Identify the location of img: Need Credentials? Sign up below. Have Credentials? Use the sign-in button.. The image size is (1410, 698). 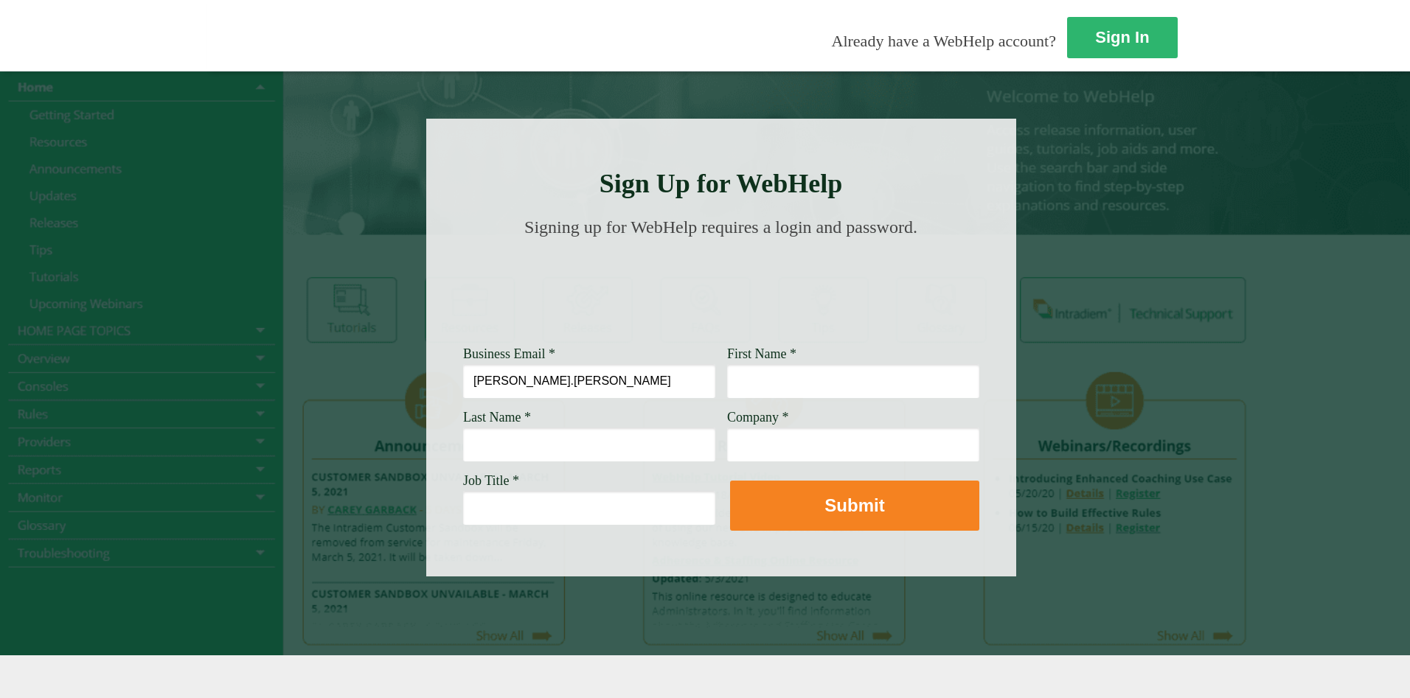
(721, 289).